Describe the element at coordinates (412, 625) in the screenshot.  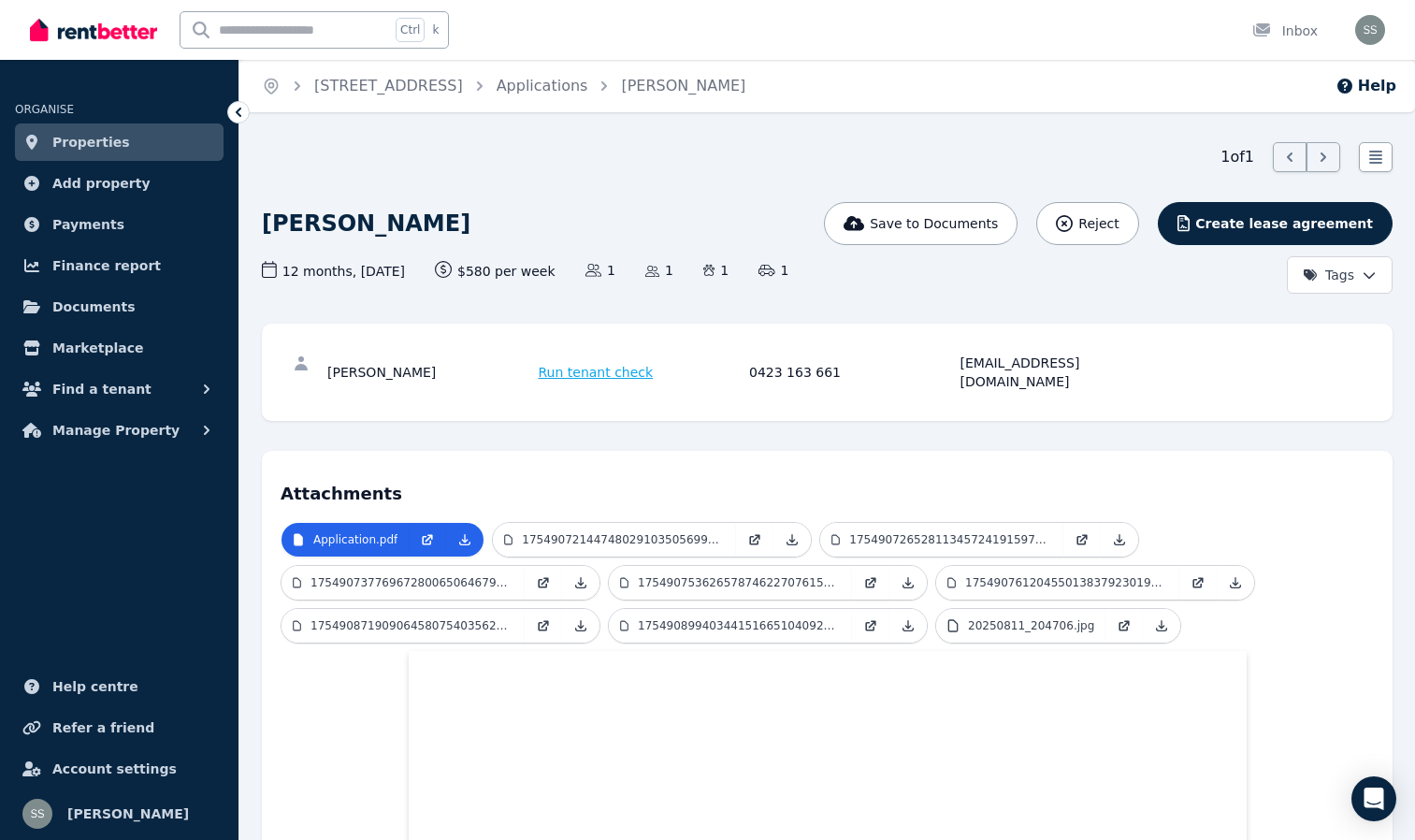
I see `p: 17549087190906458075403562572552.jpg` at that location.